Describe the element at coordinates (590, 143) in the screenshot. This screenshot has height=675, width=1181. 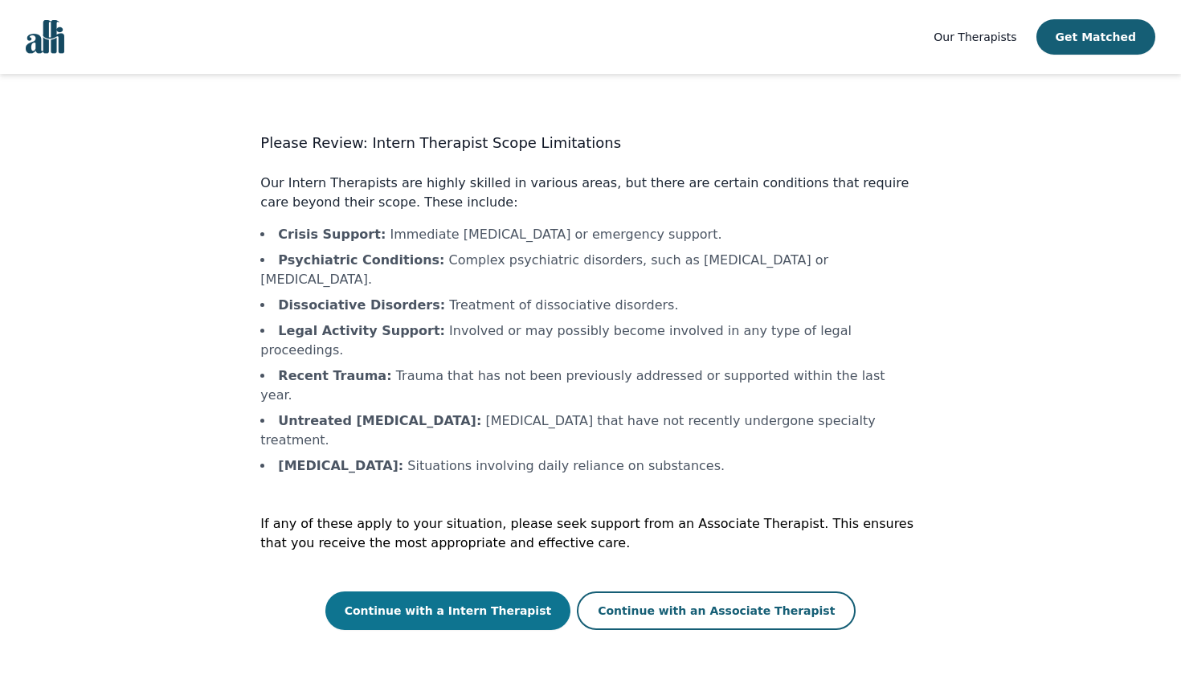
I see `h3: Please Review: Intern Therapist Scope Limitations` at that location.